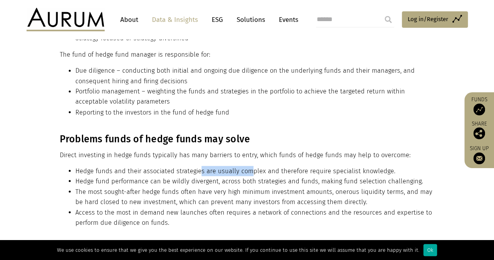 This screenshot has height=260, width=494. I want to click on img: Share this post, so click(479, 133).